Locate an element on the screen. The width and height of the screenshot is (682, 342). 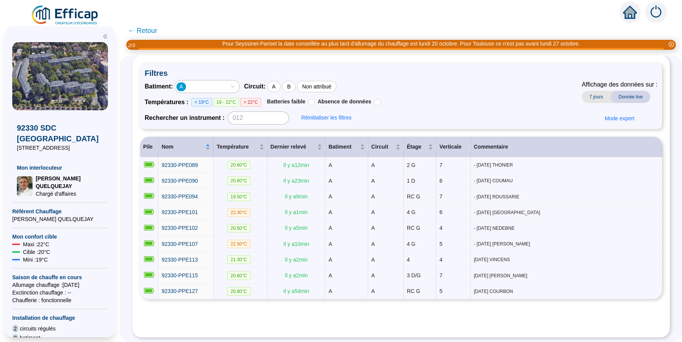
span: Maxi : 22 °C is located at coordinates (36, 244).